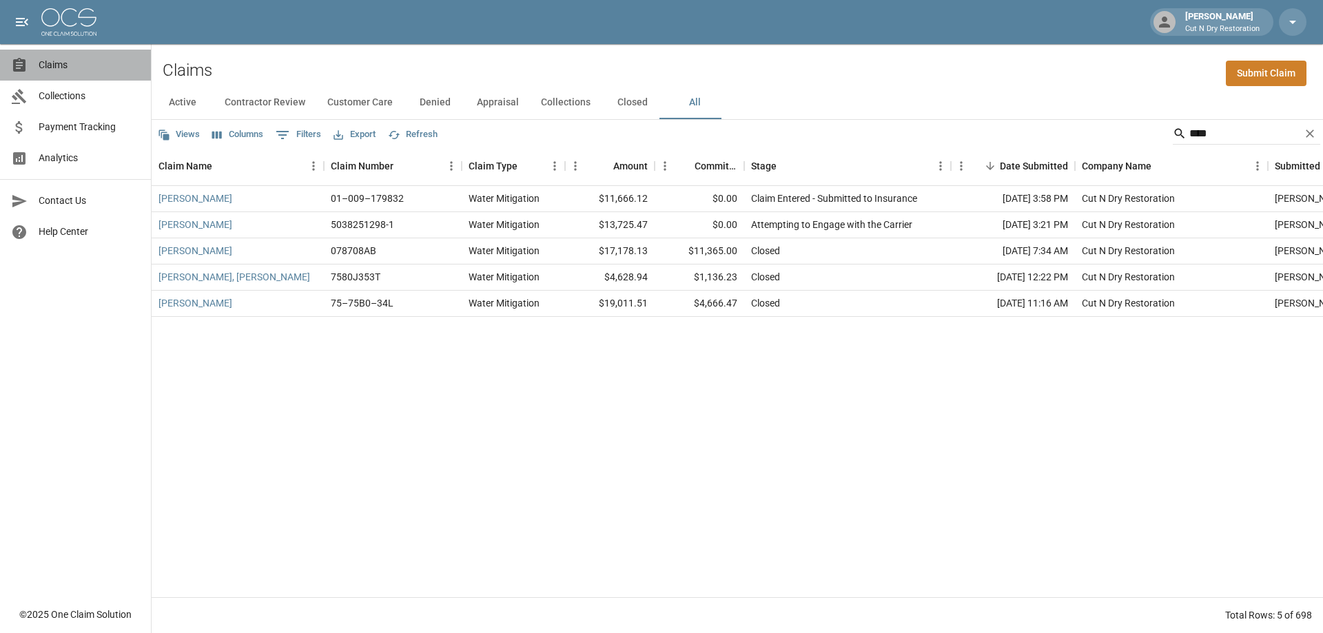 This screenshot has height=633, width=1323. I want to click on button: Appraisal, so click(498, 103).